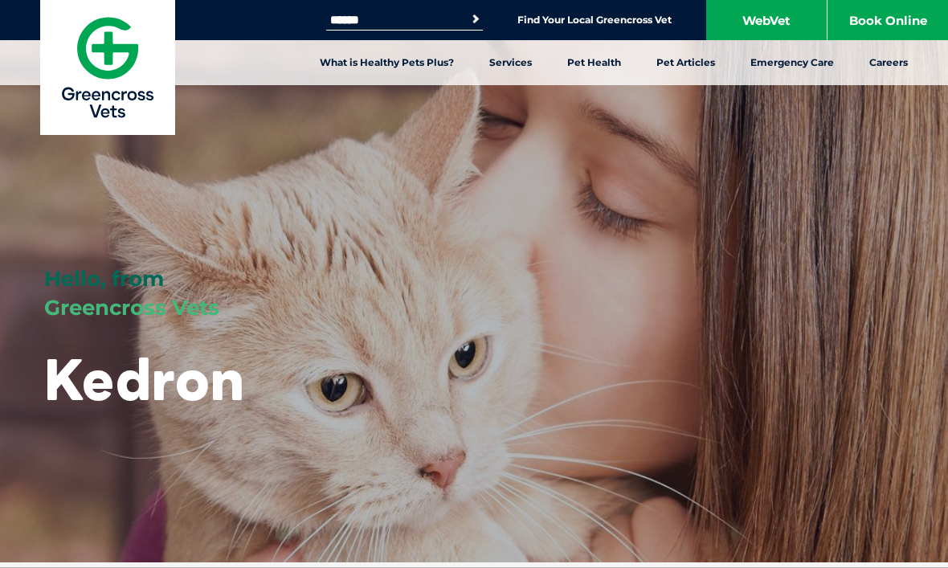  Describe the element at coordinates (386, 63) in the screenshot. I see `a: What is Healthy Pets Plus?` at that location.